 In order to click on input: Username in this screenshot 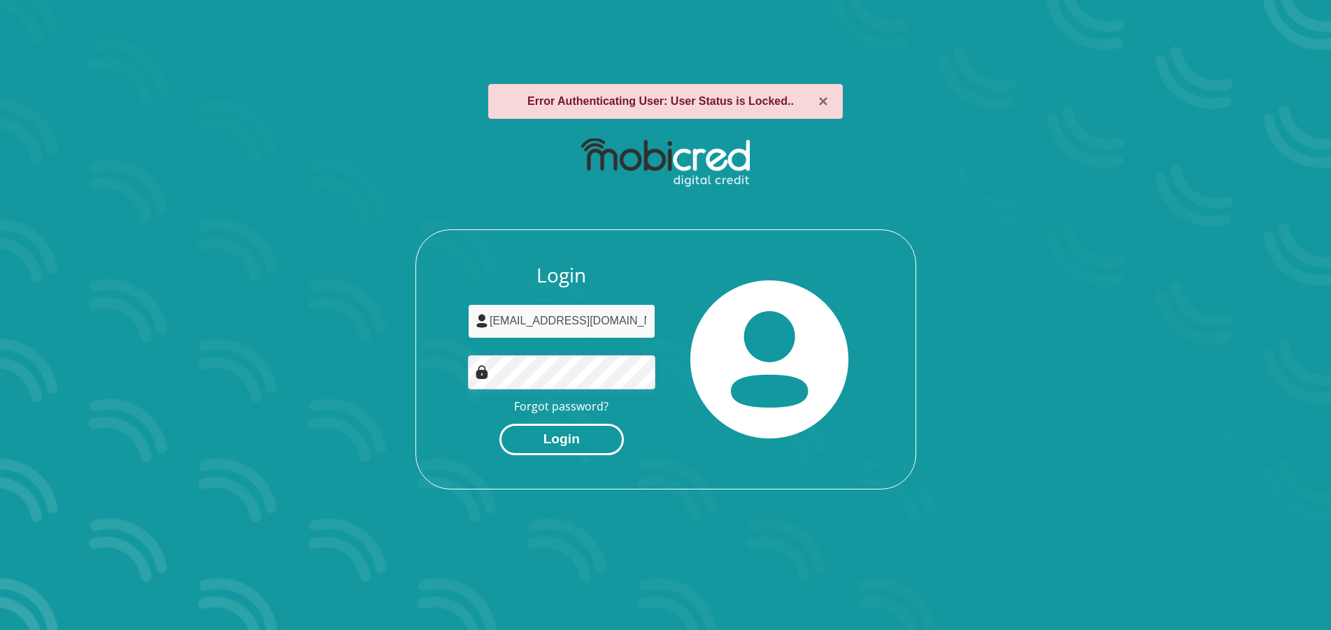, I will do `click(562, 321)`.